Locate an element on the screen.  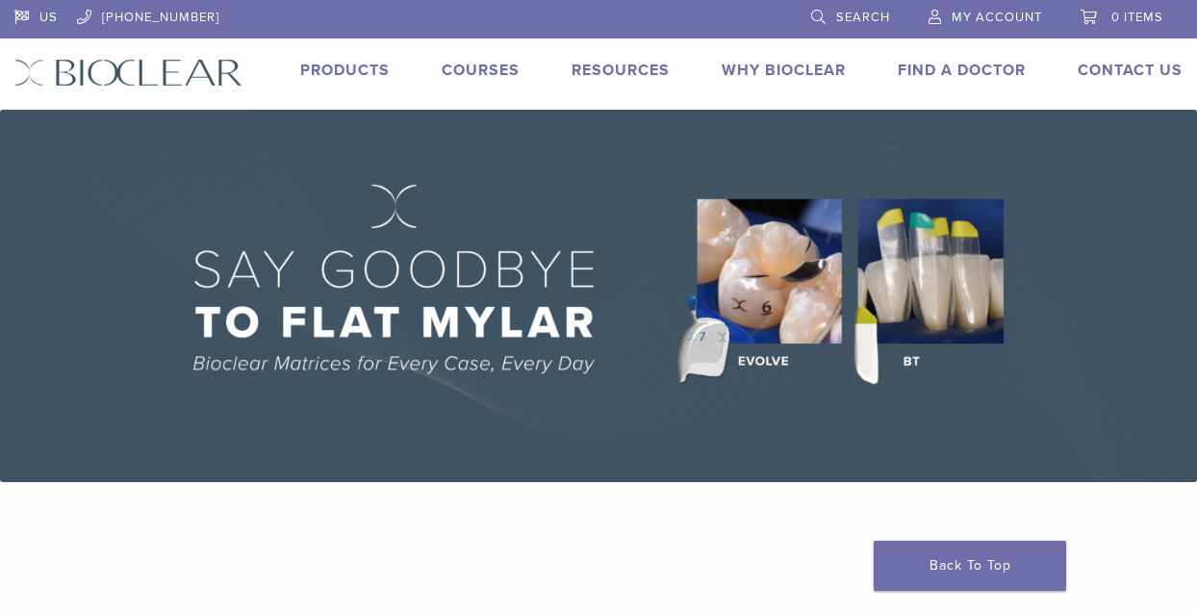
a: Back To Top is located at coordinates (970, 566).